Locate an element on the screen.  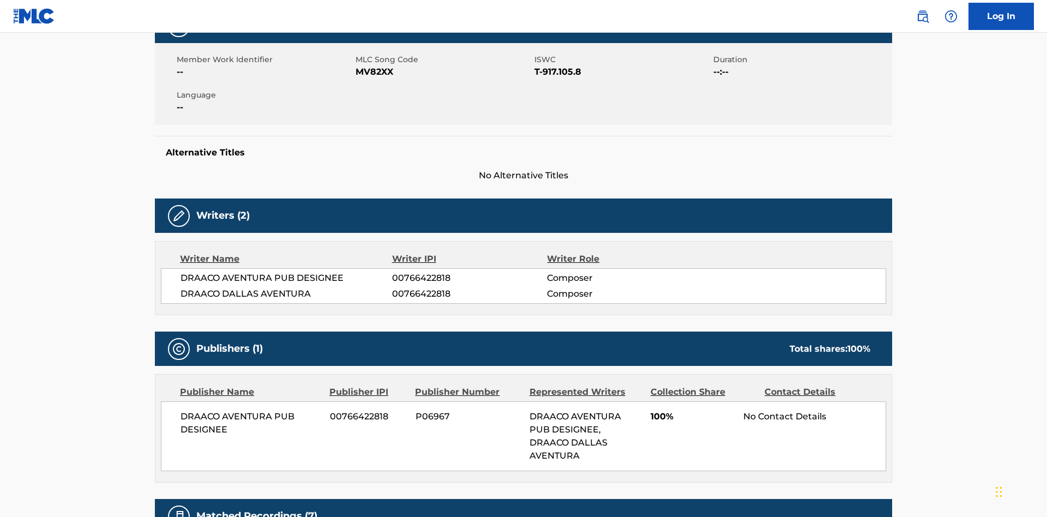
h5: Writers (2) is located at coordinates (223, 215).